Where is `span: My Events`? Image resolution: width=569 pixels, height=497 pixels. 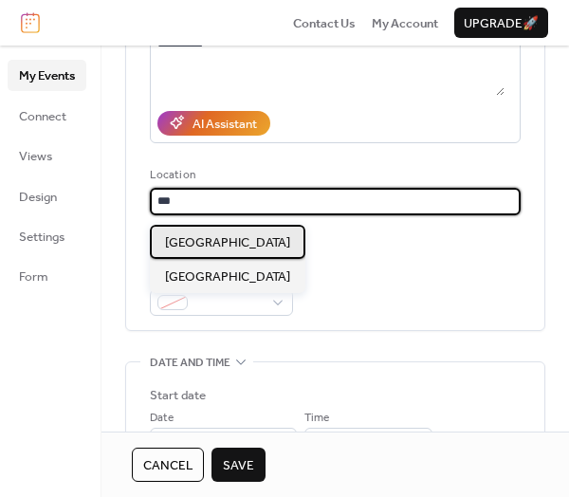
span: My Events is located at coordinates (46, 76).